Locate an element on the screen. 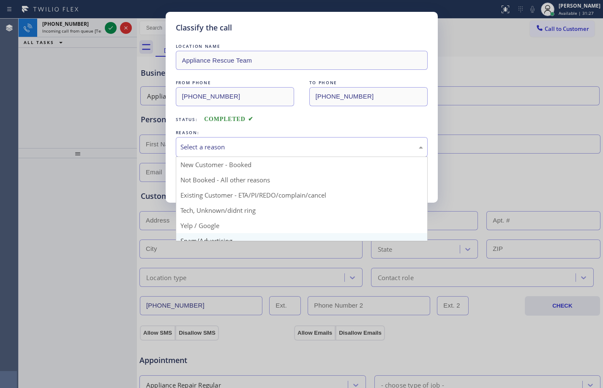  div: TO PHONE is located at coordinates (369, 82).